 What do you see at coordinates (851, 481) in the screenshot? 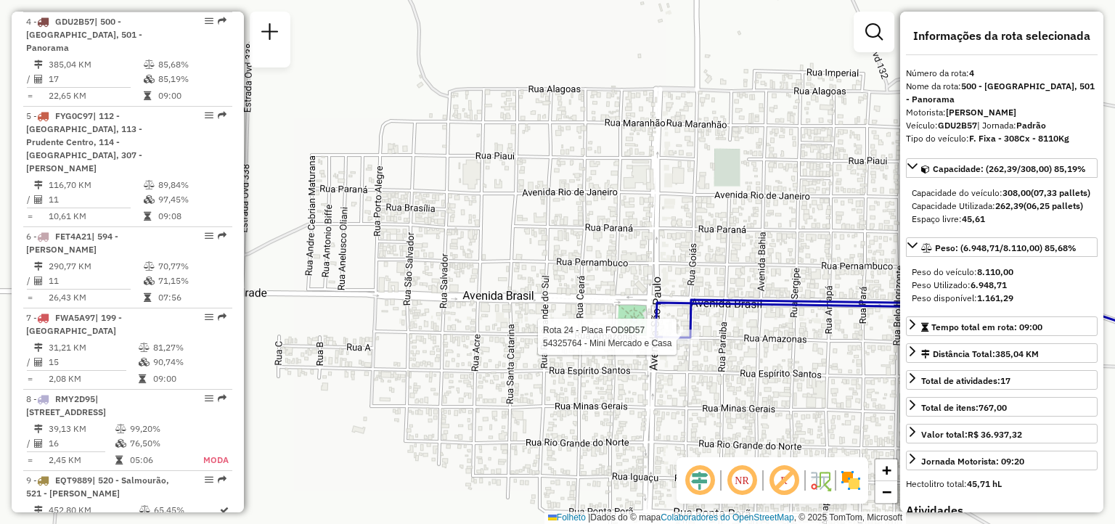
I see `img: Exibir/Ocultar setores` at bounding box center [851, 481].